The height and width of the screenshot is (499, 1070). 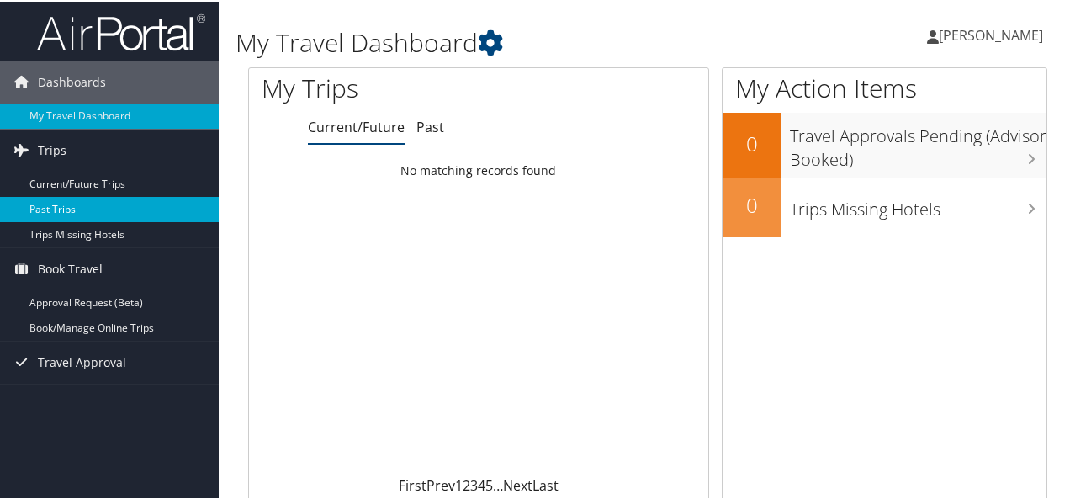 What do you see at coordinates (412, 484) in the screenshot?
I see `a: First` at bounding box center [412, 484].